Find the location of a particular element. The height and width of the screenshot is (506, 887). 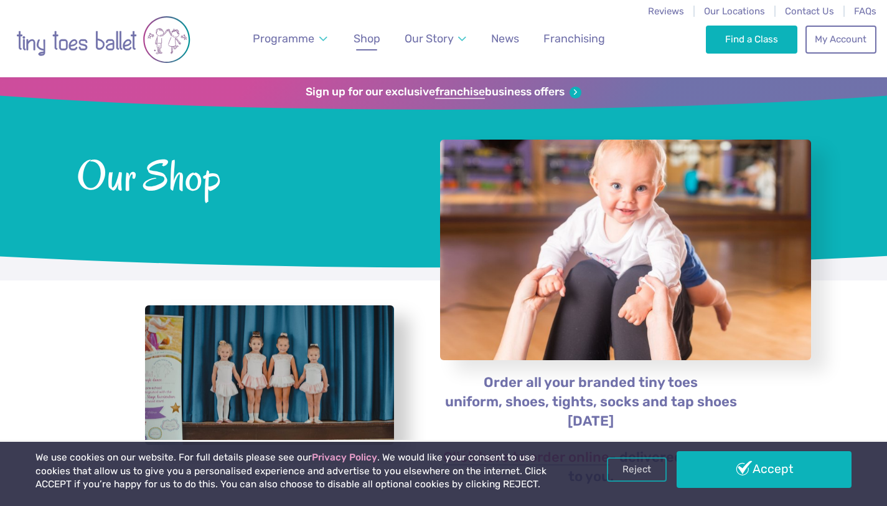

a: Reviews is located at coordinates (666, 11).